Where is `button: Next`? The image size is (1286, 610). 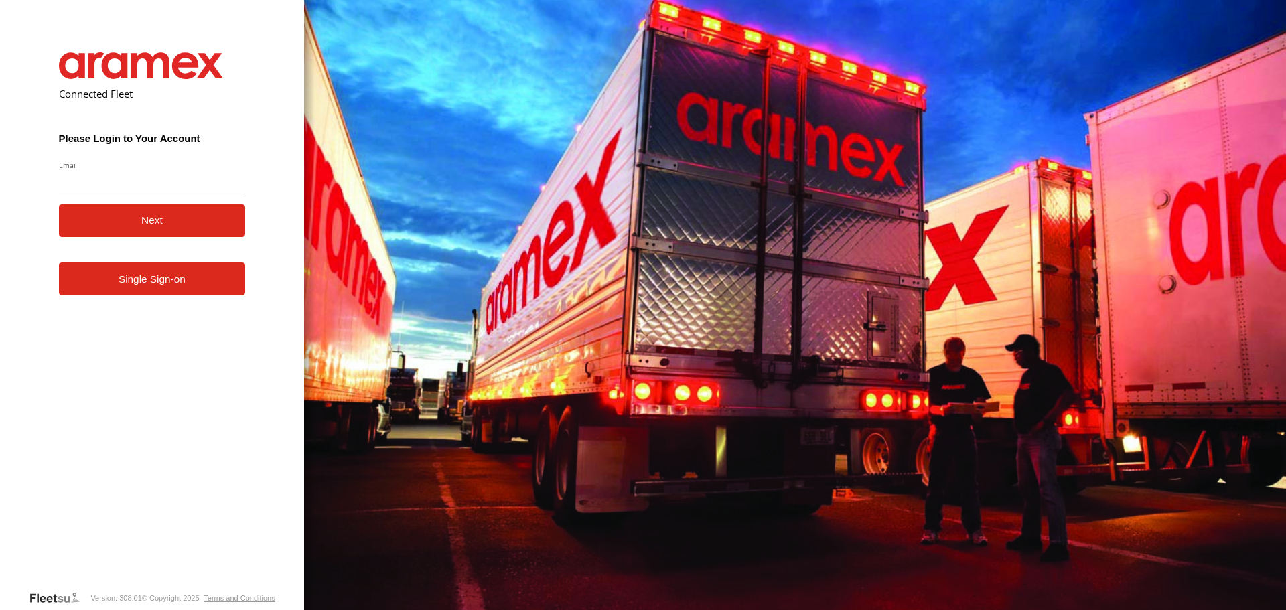 button: Next is located at coordinates (152, 220).